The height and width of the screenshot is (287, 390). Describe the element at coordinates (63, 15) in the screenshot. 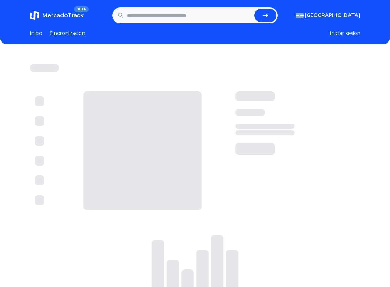

I see `span: MercadoTrack` at that location.